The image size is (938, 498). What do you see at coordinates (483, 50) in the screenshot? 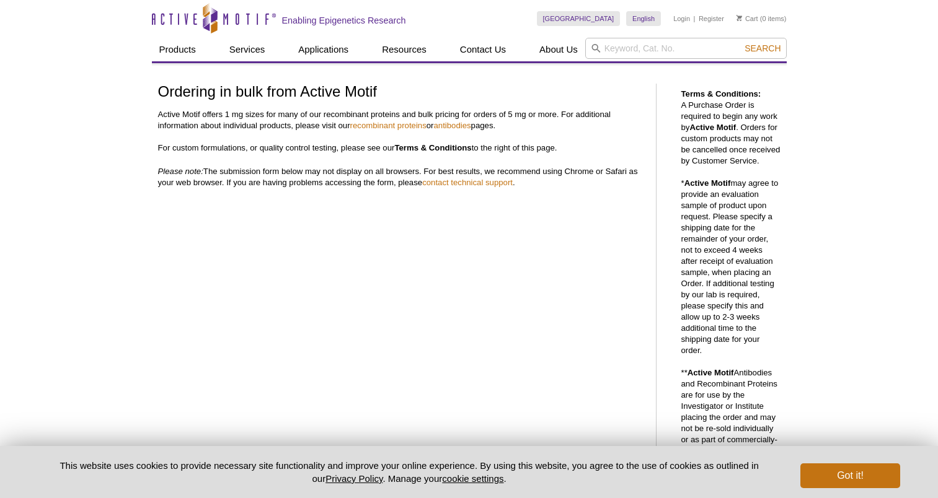
I see `a: Contact Us` at bounding box center [483, 50].